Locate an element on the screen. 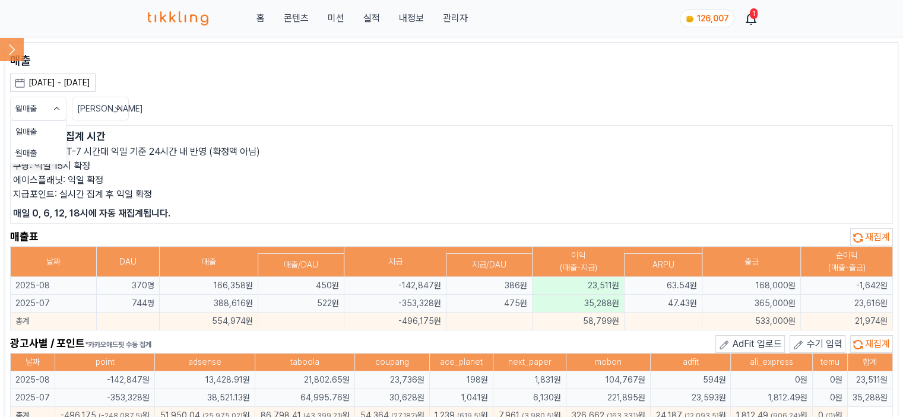 The image size is (903, 417). button: 일매출 is located at coordinates (39, 132).